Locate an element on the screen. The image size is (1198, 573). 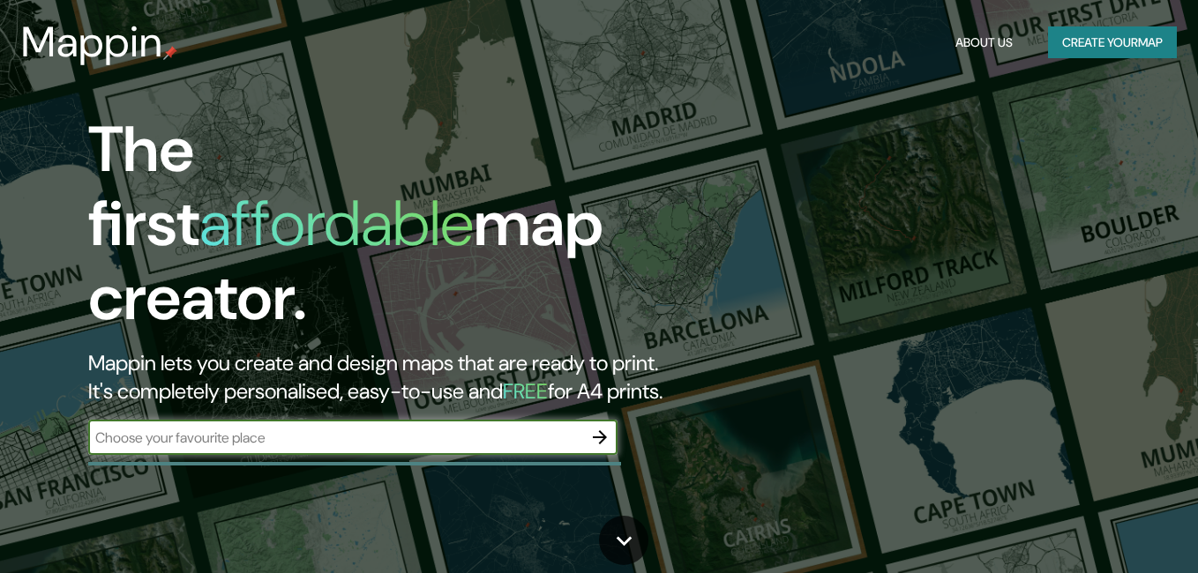
h1: The first map creator. is located at coordinates (387, 231).